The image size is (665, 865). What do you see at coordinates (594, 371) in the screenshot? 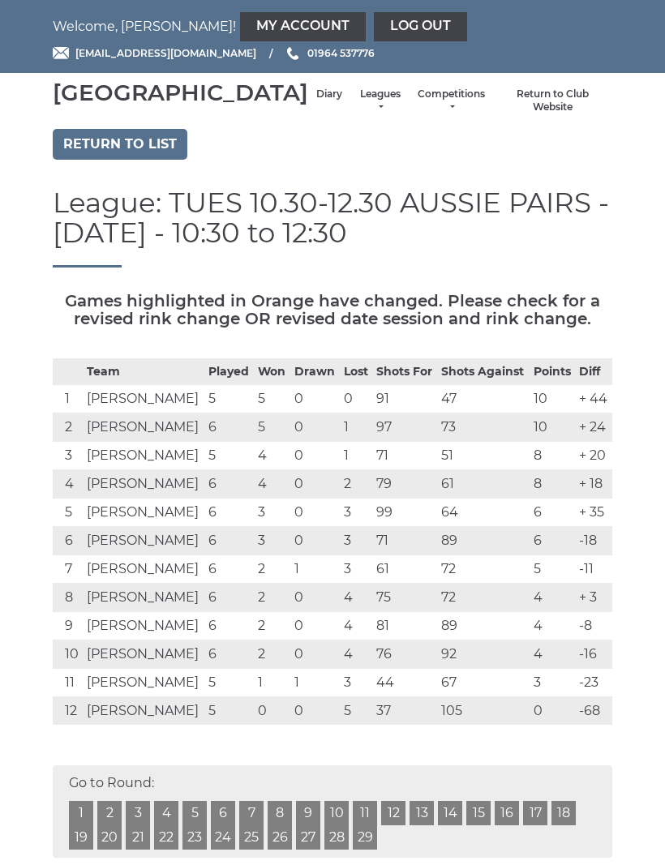
I see `th: Diff` at bounding box center [594, 371].